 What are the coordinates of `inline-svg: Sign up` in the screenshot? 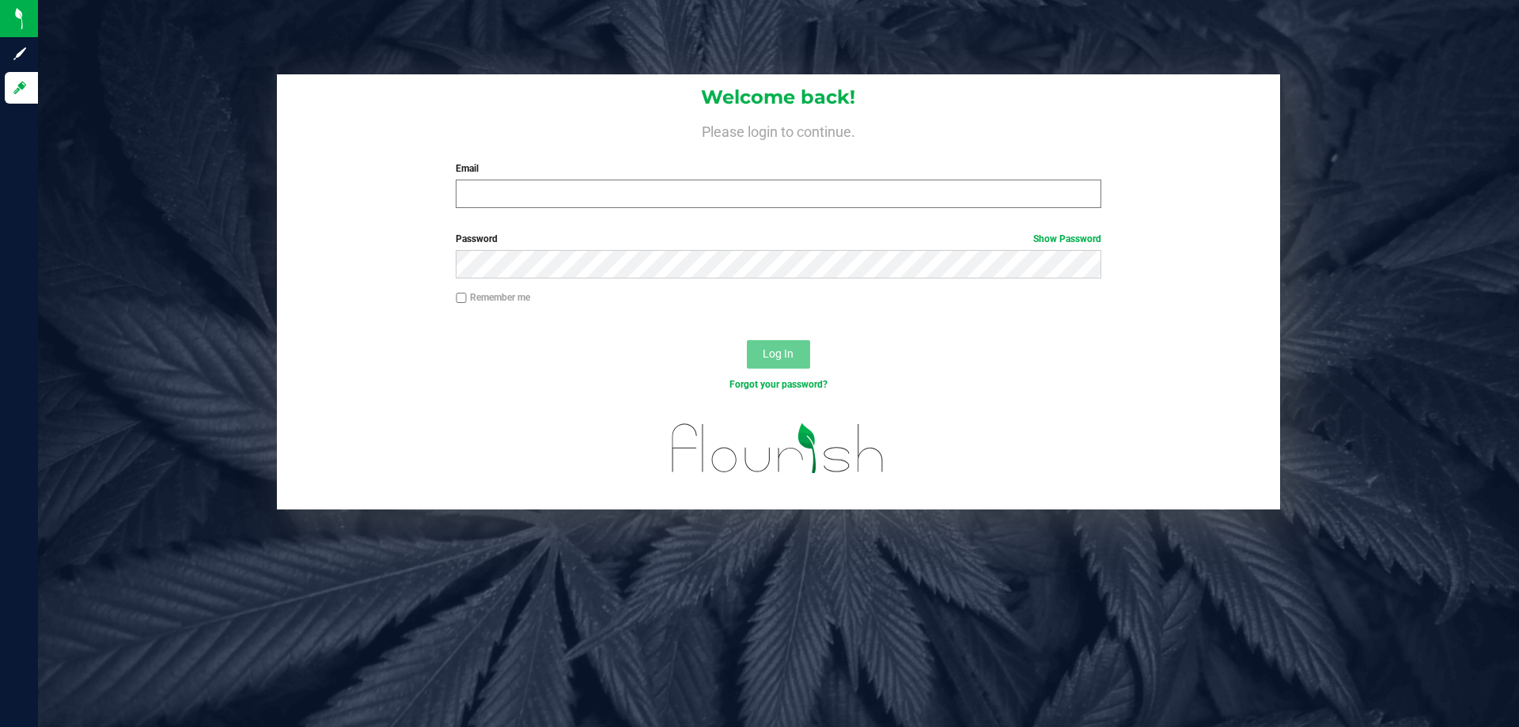 It's located at (20, 54).